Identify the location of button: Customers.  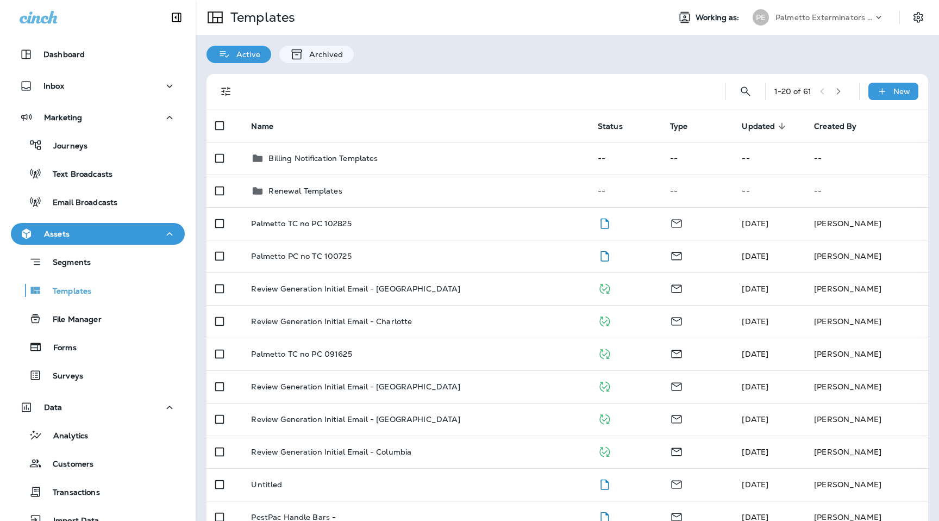
(98, 463).